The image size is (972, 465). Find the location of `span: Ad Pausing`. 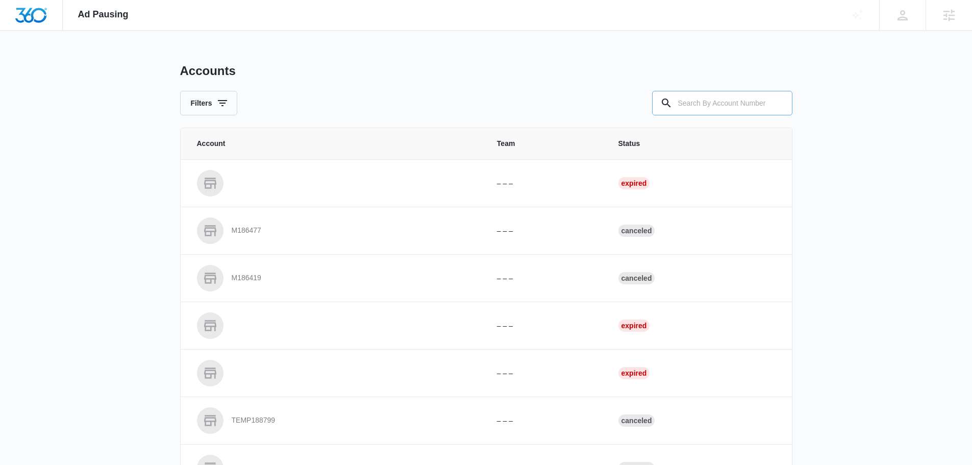

span: Ad Pausing is located at coordinates (103, 14).